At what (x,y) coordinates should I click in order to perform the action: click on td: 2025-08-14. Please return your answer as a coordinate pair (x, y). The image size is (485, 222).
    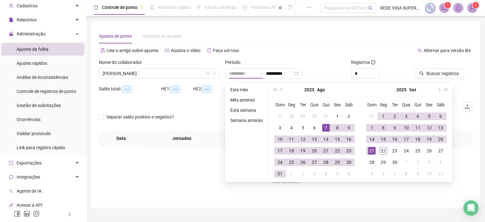
    Looking at the image, I should click on (326, 139).